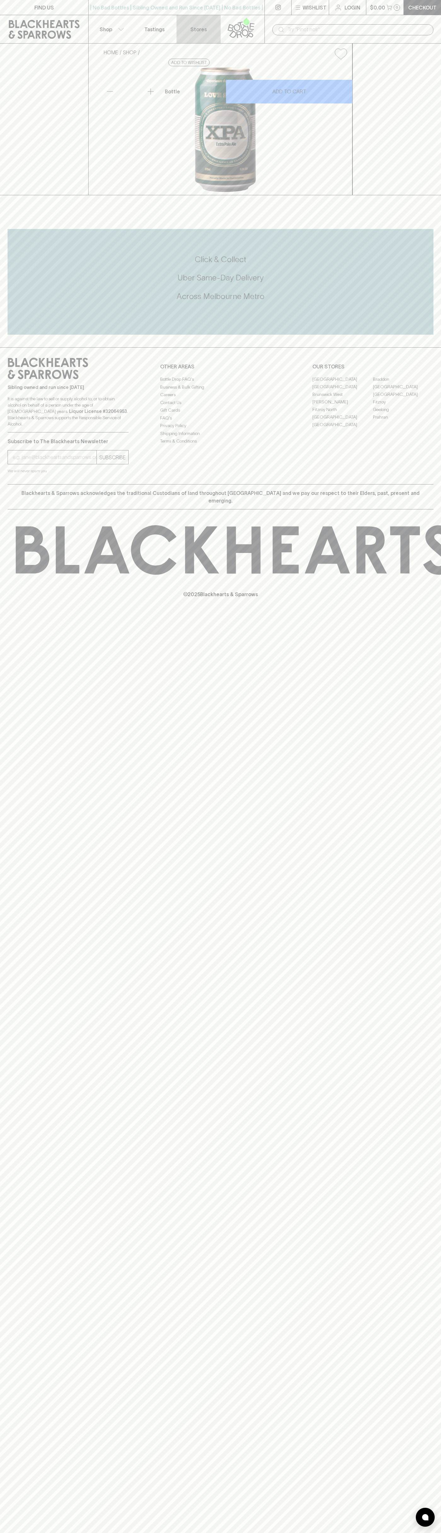 This screenshot has height=1533, width=441. I want to click on h5: Click & Collect, so click(220, 259).